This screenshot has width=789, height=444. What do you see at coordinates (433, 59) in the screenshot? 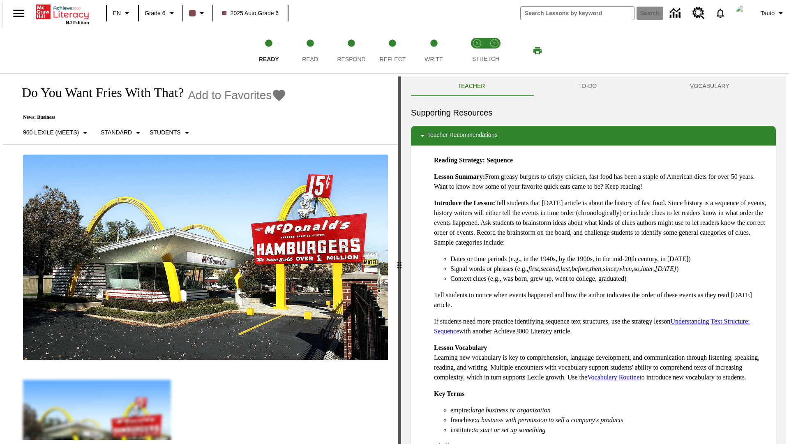
I see `span: Write` at bounding box center [433, 59].